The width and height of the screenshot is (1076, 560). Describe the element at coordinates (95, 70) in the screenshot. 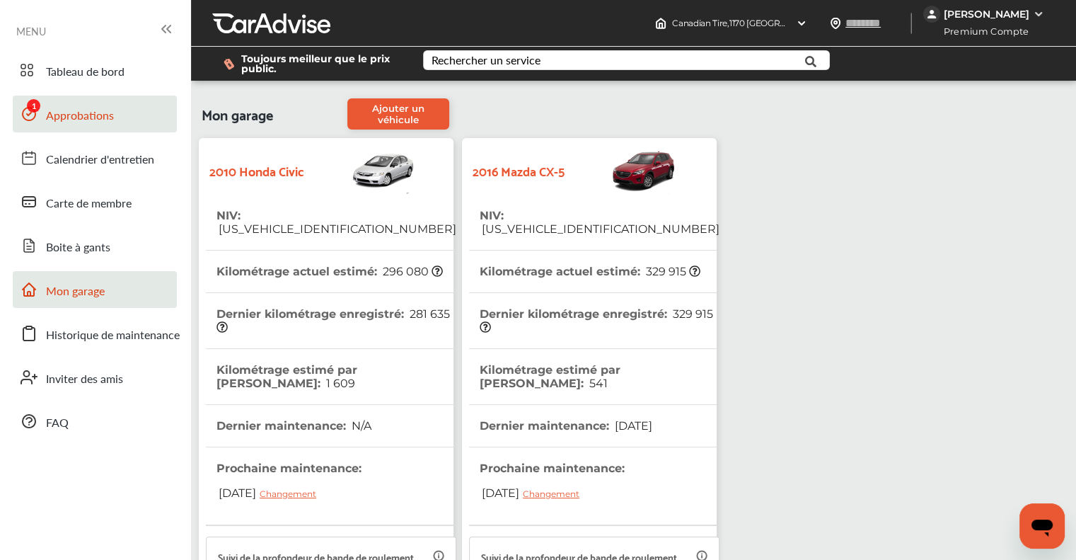

I see `a: Tableau de bord` at that location.